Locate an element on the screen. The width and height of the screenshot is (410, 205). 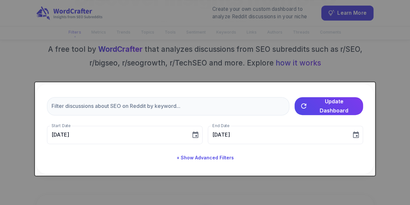
input: Filter discussions about SEO on Reddit by keyword... is located at coordinates (168, 106).